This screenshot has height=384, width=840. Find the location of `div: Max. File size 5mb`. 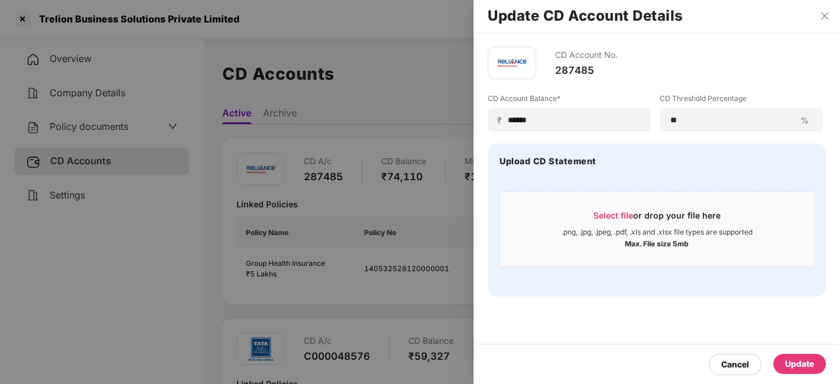

div: Max. File size 5mb is located at coordinates (657, 243).